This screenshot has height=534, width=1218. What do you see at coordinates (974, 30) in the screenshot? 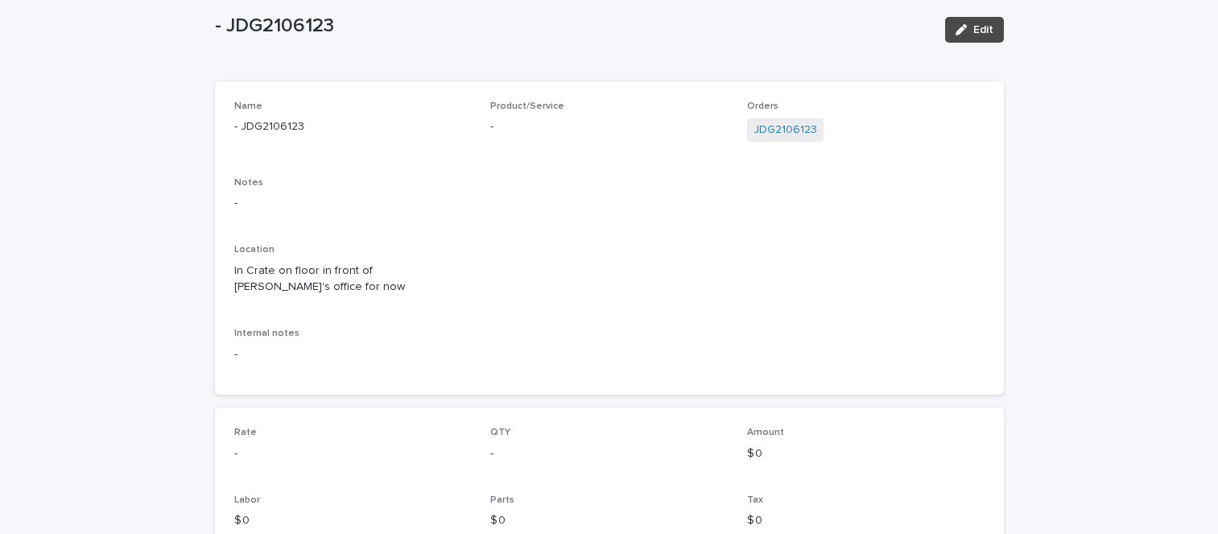
I see `button: Edit` at bounding box center [974, 30].